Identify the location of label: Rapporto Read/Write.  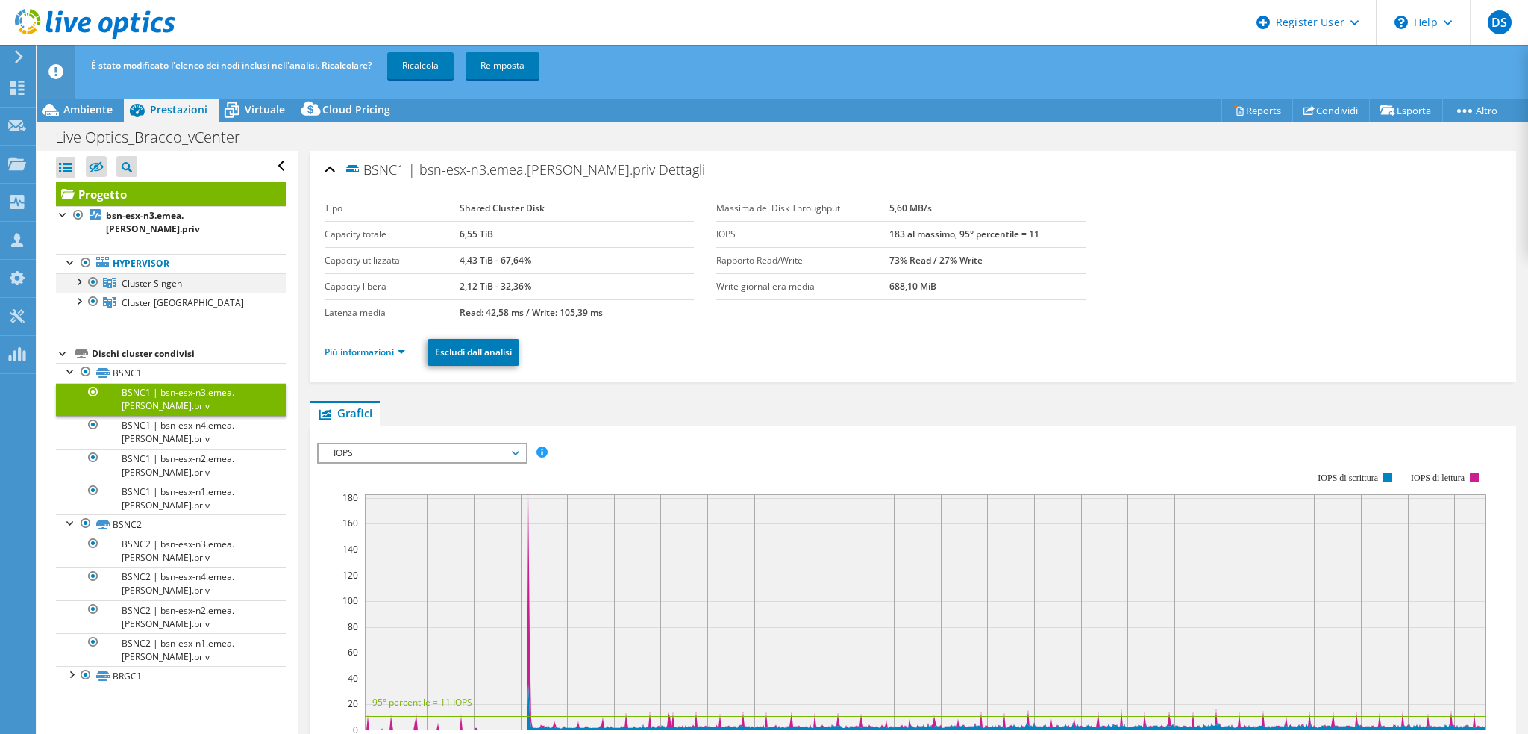
(802, 260).